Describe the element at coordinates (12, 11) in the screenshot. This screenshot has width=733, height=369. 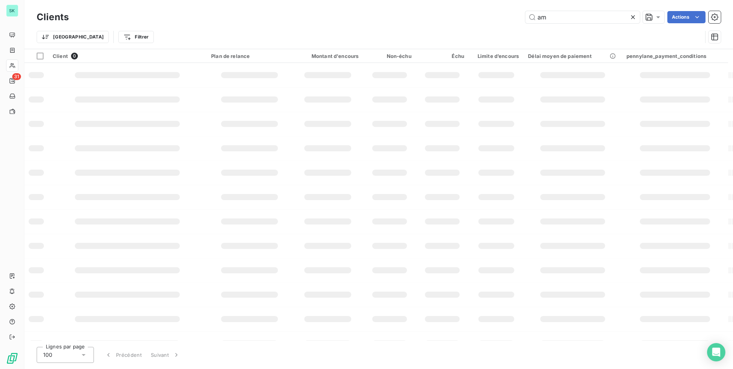
I see `div: SK` at that location.